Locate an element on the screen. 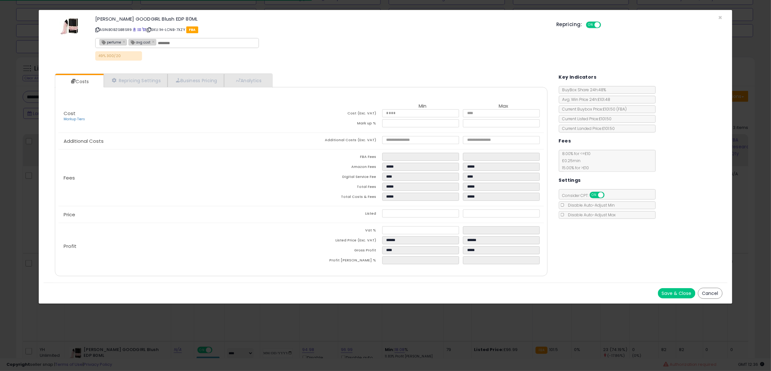 The image size is (771, 371). h5: Repricing: is located at coordinates (569, 25).